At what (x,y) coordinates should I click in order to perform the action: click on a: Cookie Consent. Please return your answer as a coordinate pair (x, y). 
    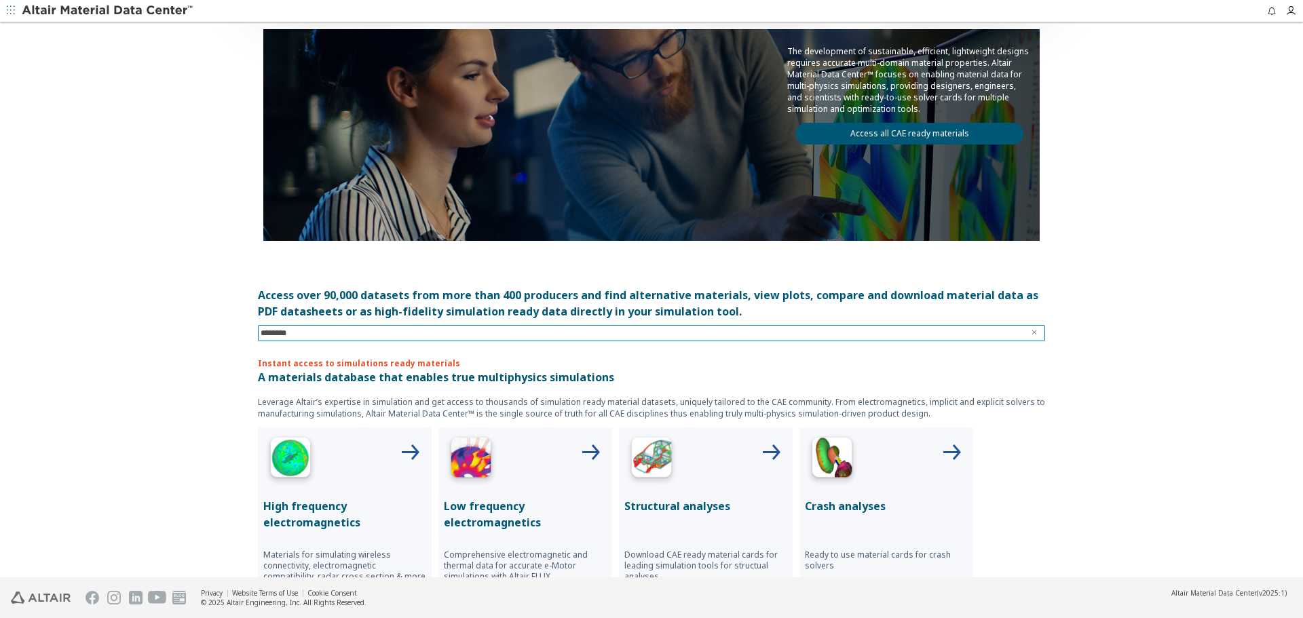
    Looking at the image, I should click on (332, 593).